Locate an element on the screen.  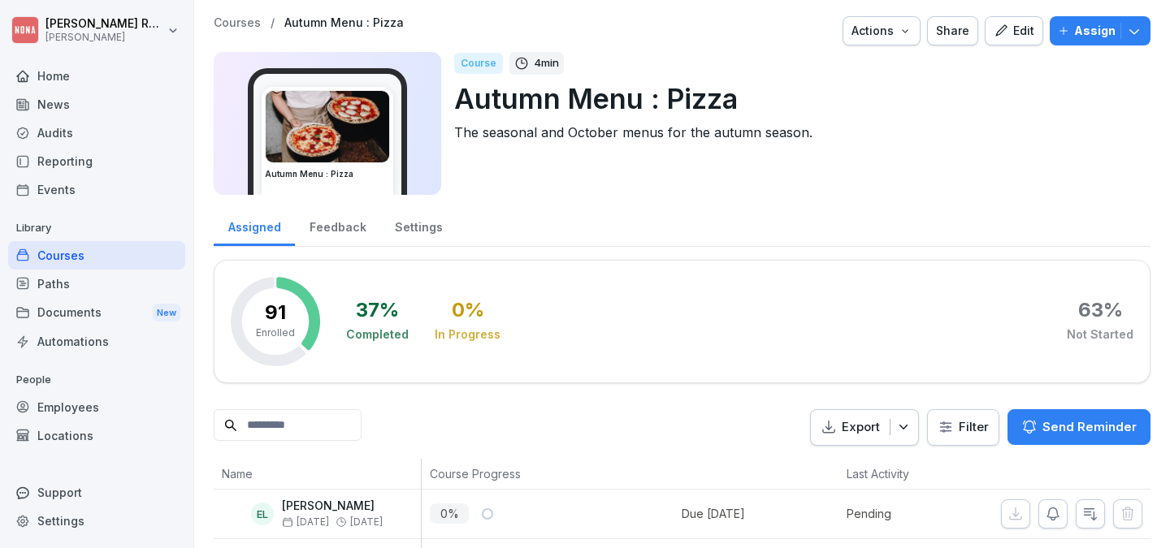
p: Last Activity is located at coordinates (903, 474).